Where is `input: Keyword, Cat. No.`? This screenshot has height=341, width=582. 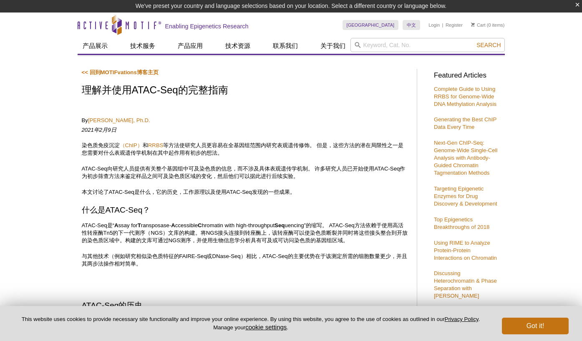
input: Keyword, Cat. No. is located at coordinates (427, 45).